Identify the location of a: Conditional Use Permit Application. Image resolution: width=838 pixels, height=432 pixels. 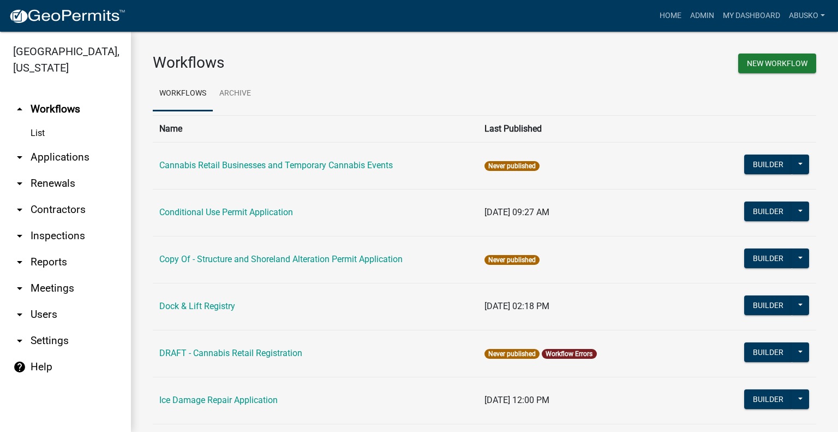
(226, 212).